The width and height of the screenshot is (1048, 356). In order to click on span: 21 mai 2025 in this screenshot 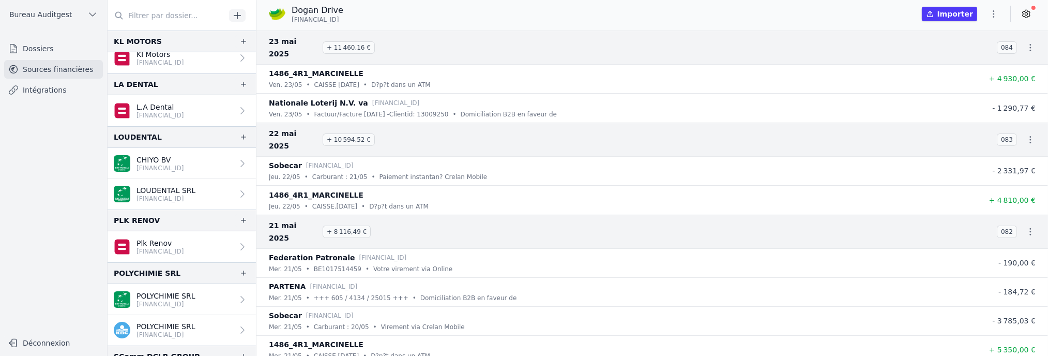, I will do `click(294, 232)`.